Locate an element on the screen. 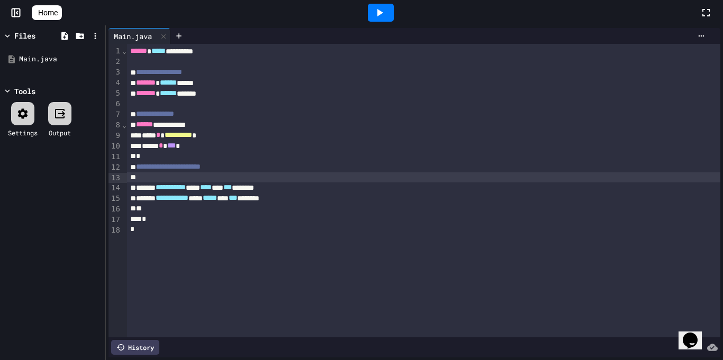  div: Output is located at coordinates (60, 133).